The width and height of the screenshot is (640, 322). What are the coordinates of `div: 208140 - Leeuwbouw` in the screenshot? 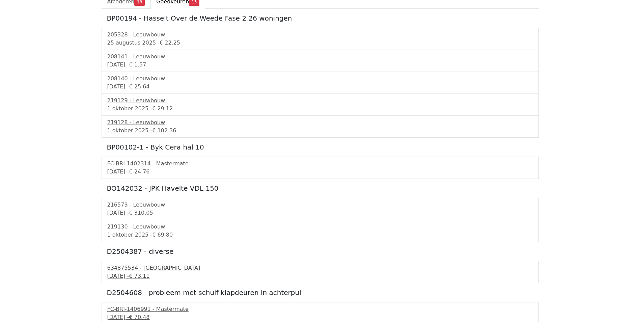 It's located at (320, 79).